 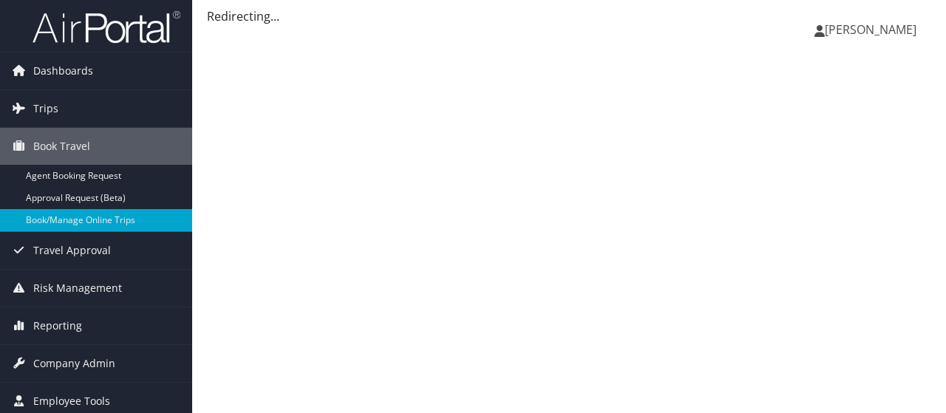 I want to click on span: Dashboards, so click(x=63, y=71).